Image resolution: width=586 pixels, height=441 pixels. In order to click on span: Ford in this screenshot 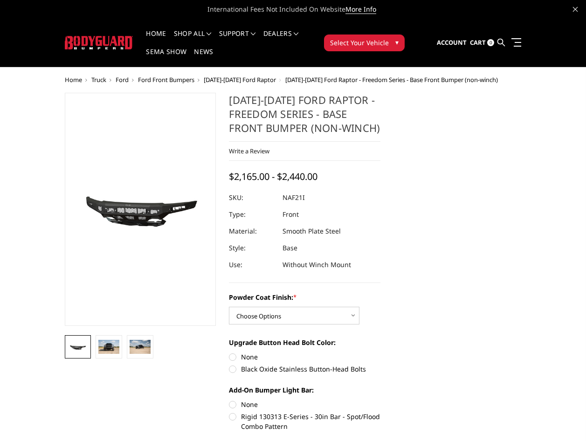, I will do `click(122, 80)`.